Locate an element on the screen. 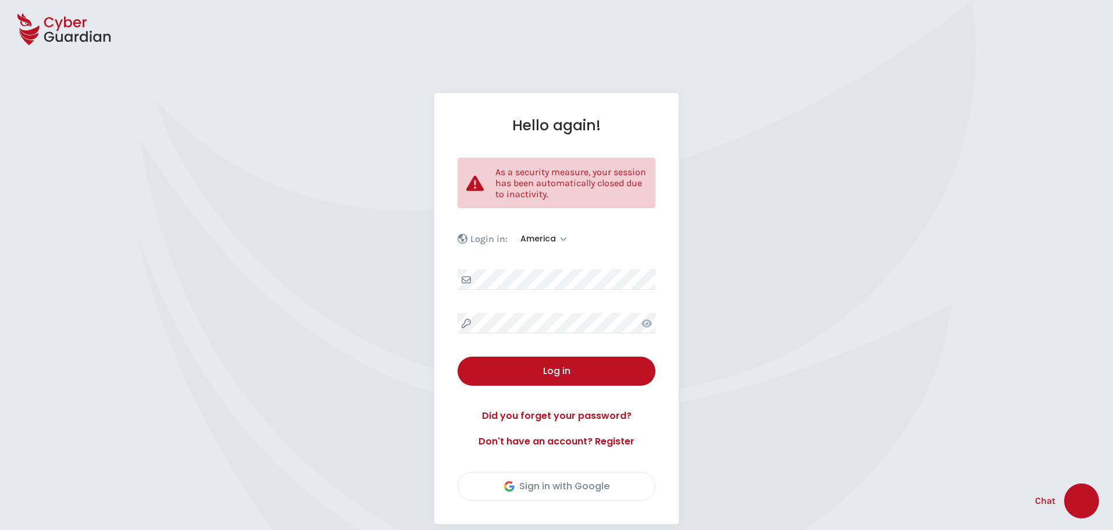 The width and height of the screenshot is (1113, 530). h1: Hello again! is located at coordinates (556, 125).